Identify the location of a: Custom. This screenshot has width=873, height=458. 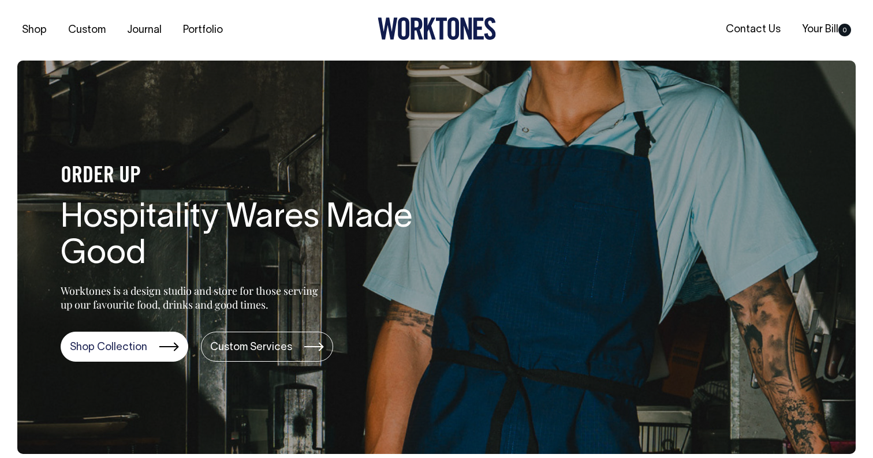
(87, 30).